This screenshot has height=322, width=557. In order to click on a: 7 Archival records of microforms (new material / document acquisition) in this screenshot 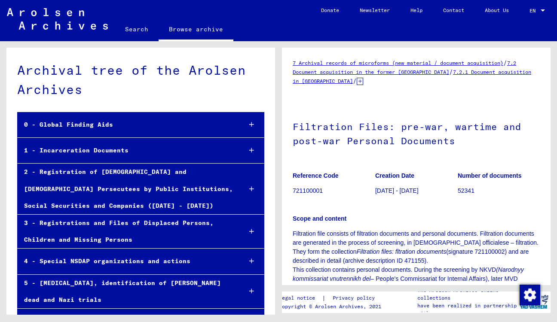, I will do `click(398, 63)`.